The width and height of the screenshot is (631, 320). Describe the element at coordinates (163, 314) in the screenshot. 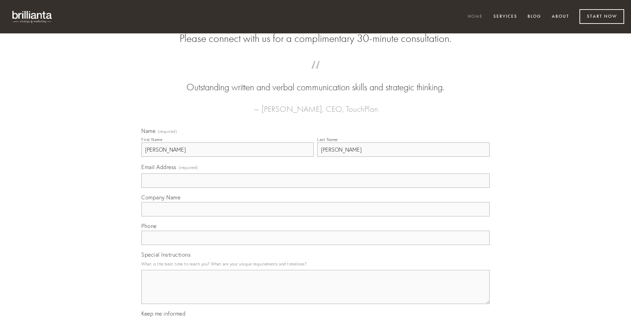

I see `span: Keep me informed` at that location.